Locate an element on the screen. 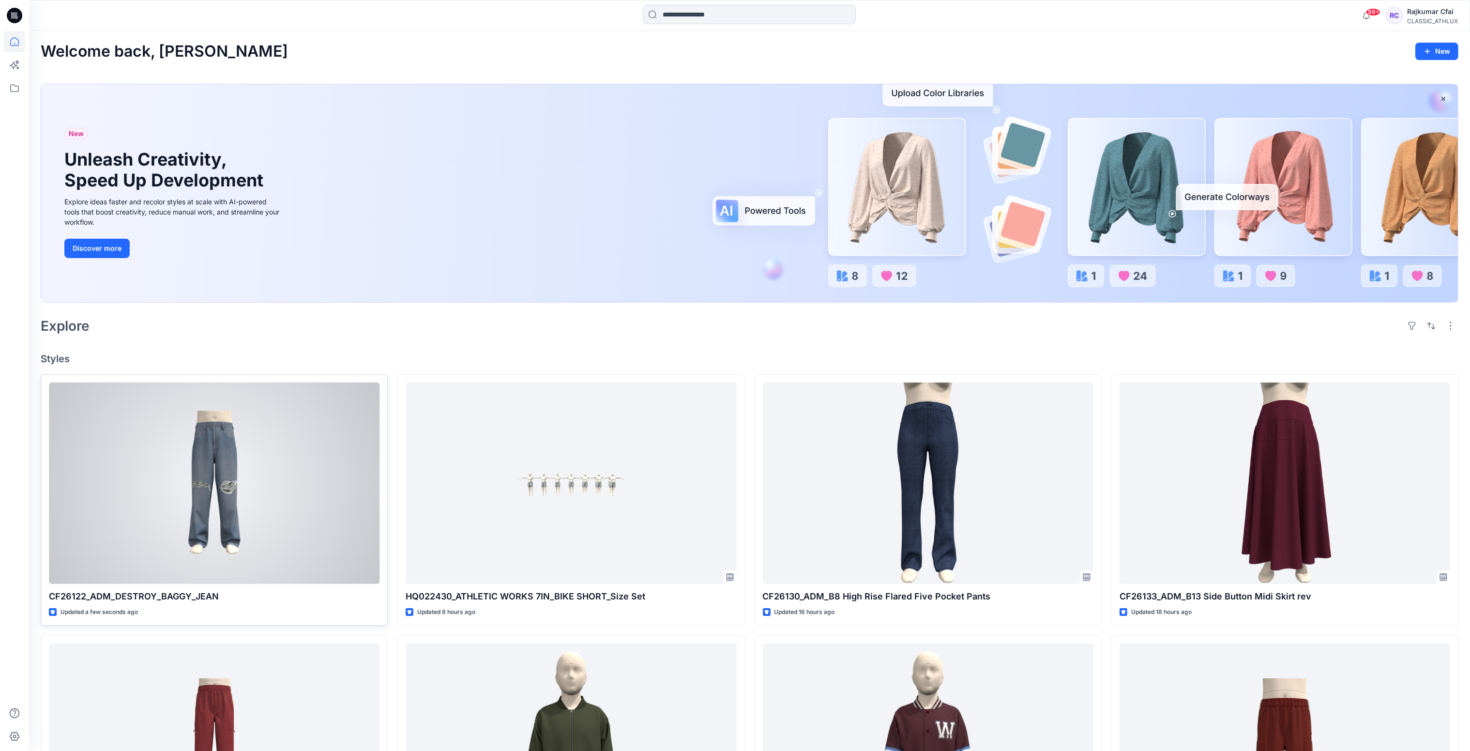 The width and height of the screenshot is (1470, 751). div: Rajkumar Cfai is located at coordinates (1433, 12).